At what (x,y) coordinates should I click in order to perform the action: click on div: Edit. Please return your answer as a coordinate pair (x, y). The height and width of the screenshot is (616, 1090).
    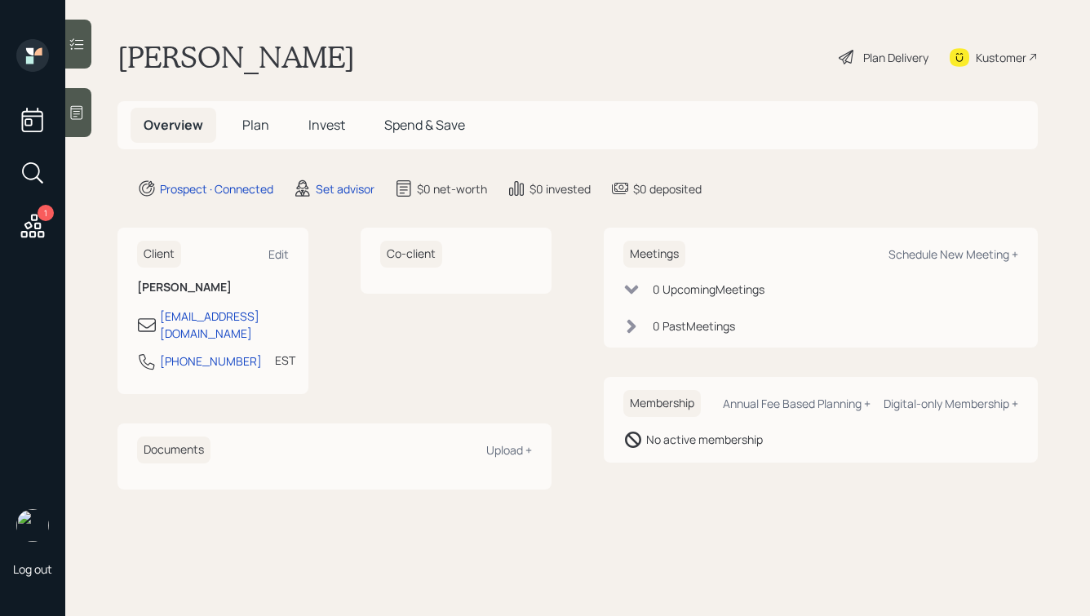
    Looking at the image, I should click on (278, 254).